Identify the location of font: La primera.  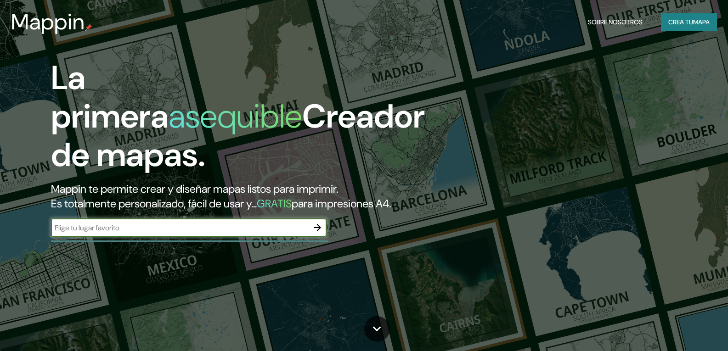
(110, 97).